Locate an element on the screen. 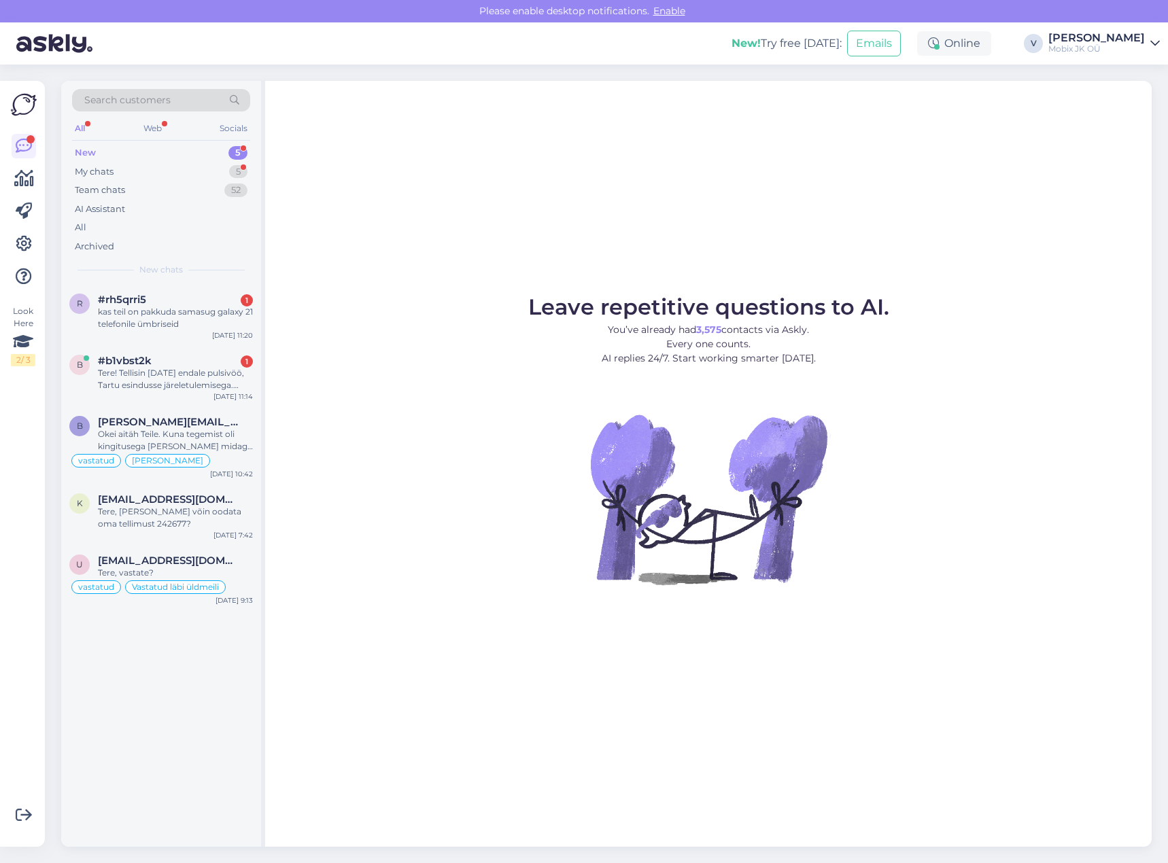 The image size is (1168, 863). div: Web is located at coordinates (152, 128).